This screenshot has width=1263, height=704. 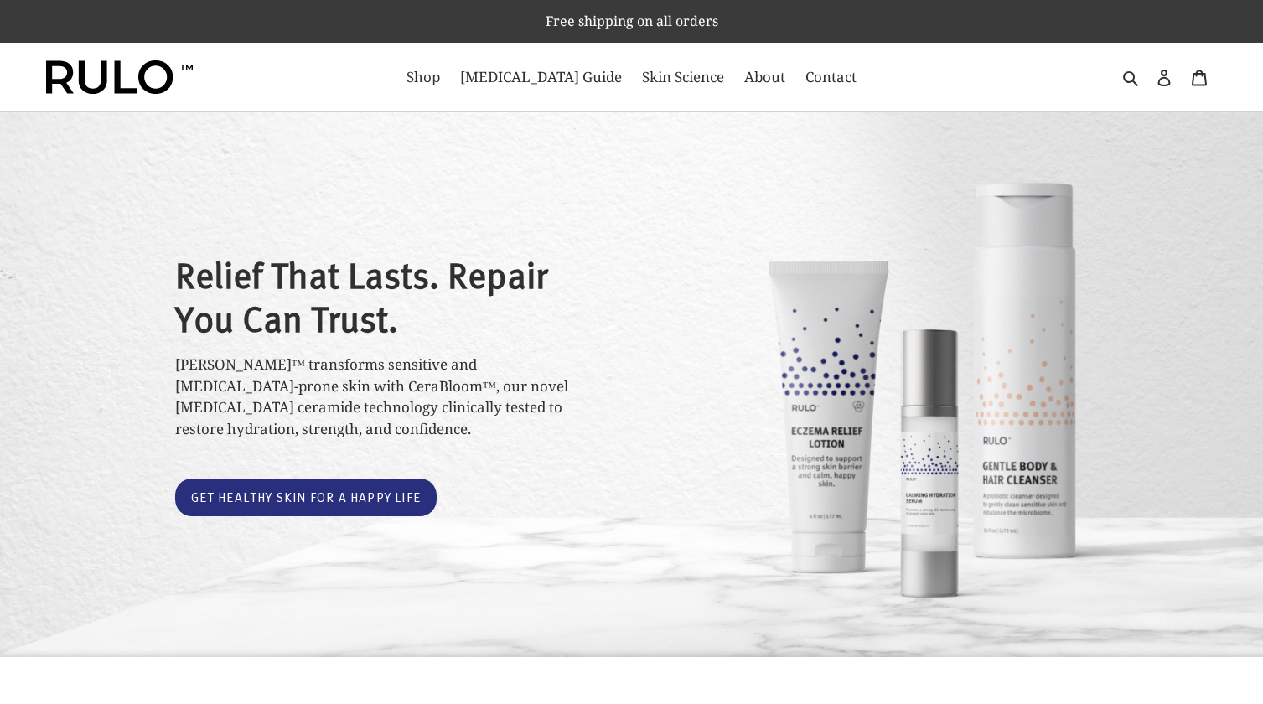 I want to click on a: Skin Science, so click(x=683, y=77).